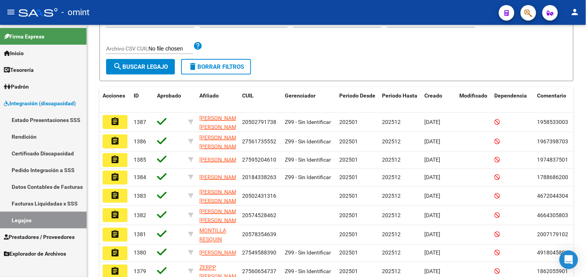  What do you see at coordinates (259, 122) in the screenshot?
I see `span: 20502791738` at bounding box center [259, 122].